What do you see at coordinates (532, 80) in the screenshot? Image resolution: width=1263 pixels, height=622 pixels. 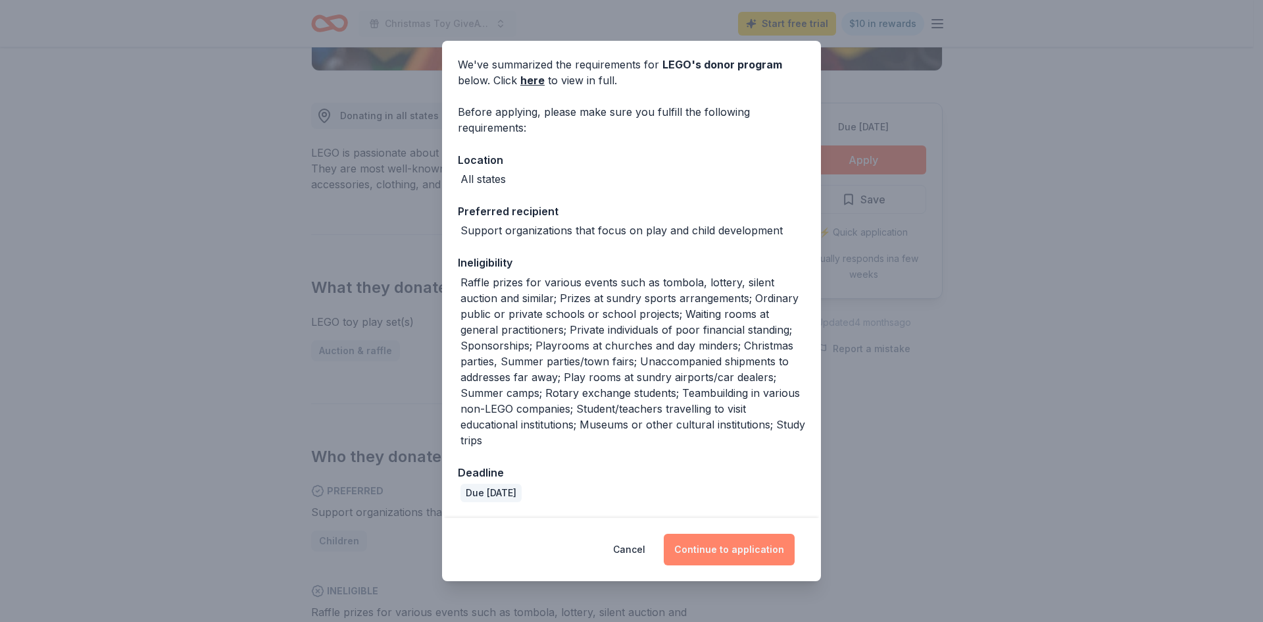 I see `a: here` at bounding box center [532, 80].